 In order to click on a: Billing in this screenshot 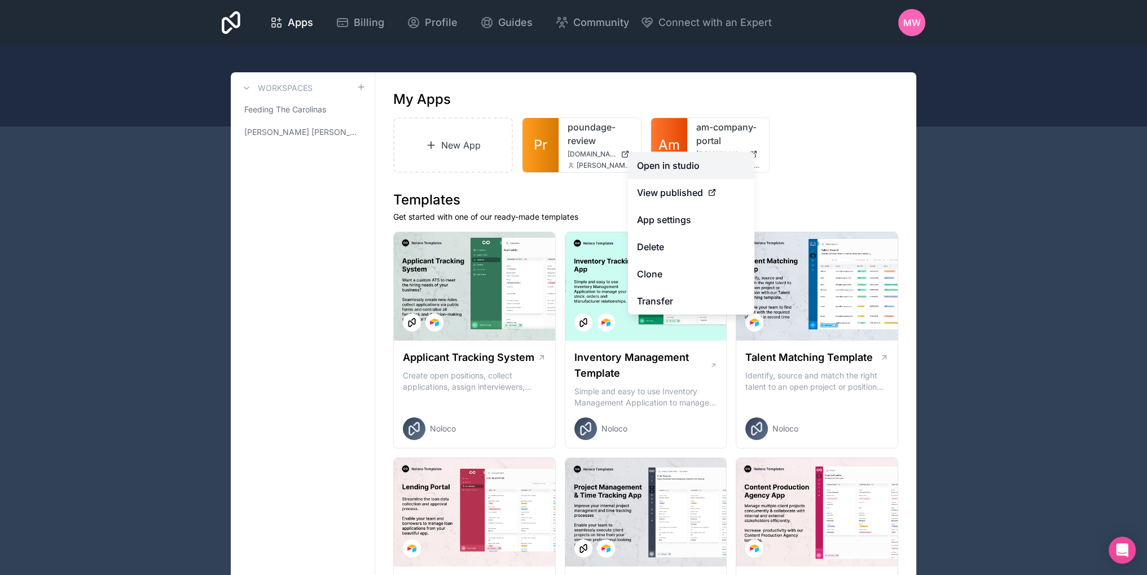, I will do `click(360, 23)`.